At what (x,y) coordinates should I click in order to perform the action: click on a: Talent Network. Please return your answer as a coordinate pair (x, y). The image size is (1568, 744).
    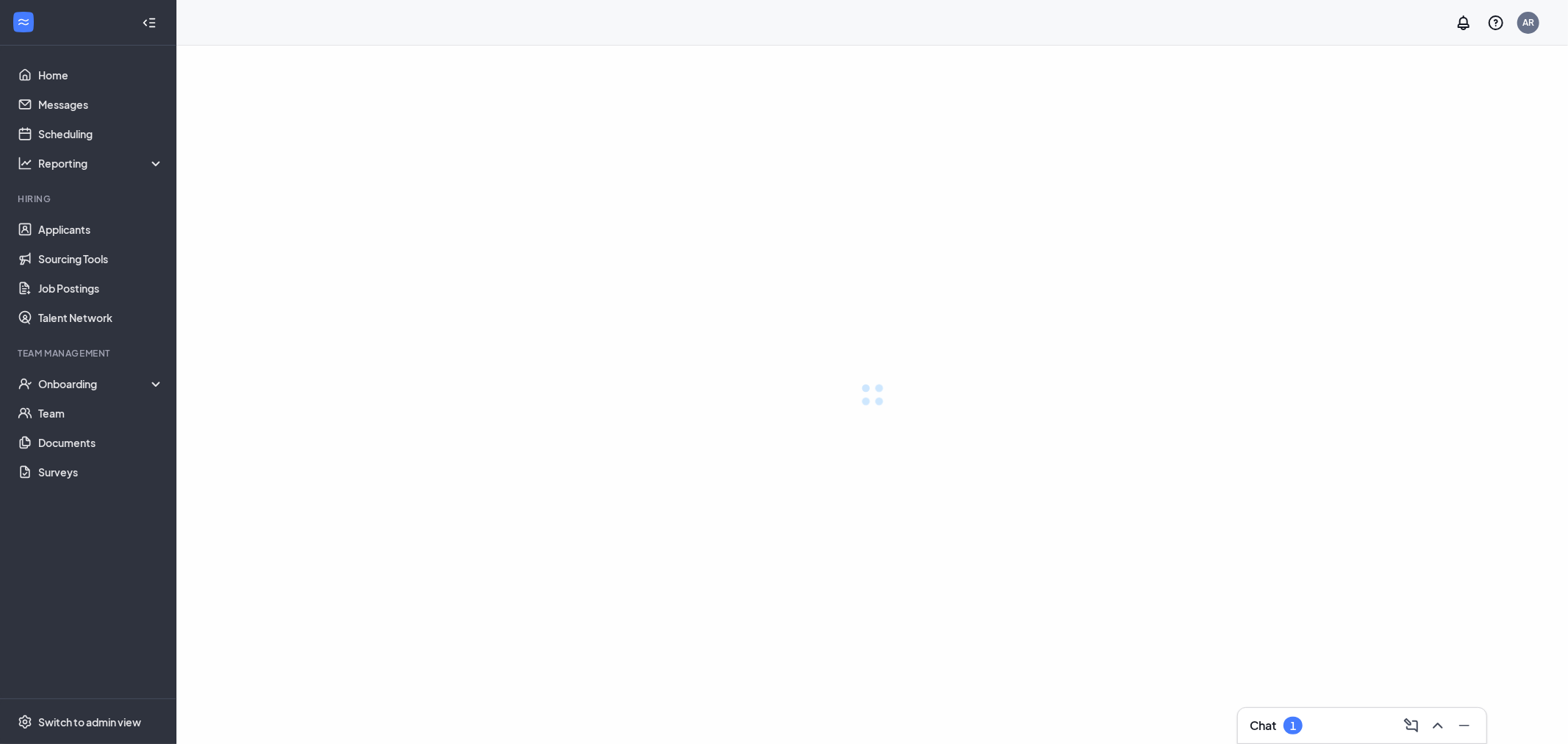
    Looking at the image, I should click on (101, 318).